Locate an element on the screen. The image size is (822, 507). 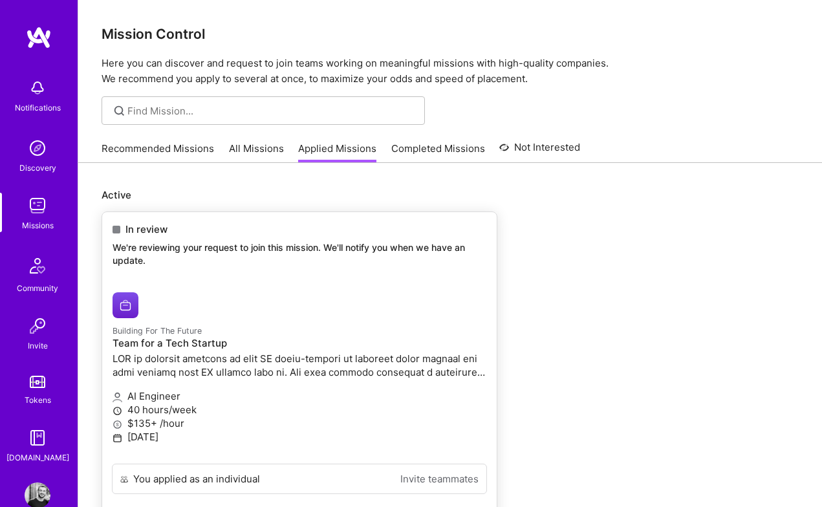
img: discovery is located at coordinates (37, 148).